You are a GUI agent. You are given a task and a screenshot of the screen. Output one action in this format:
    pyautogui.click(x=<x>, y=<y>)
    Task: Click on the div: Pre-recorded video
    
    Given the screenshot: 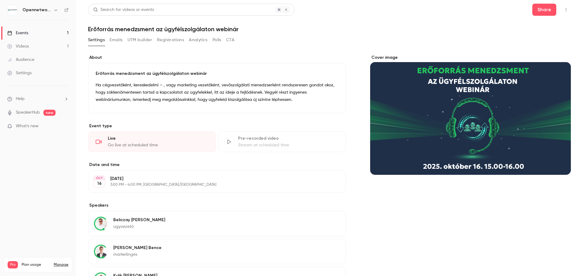 What is the action you would take?
    pyautogui.click(x=288, y=139)
    